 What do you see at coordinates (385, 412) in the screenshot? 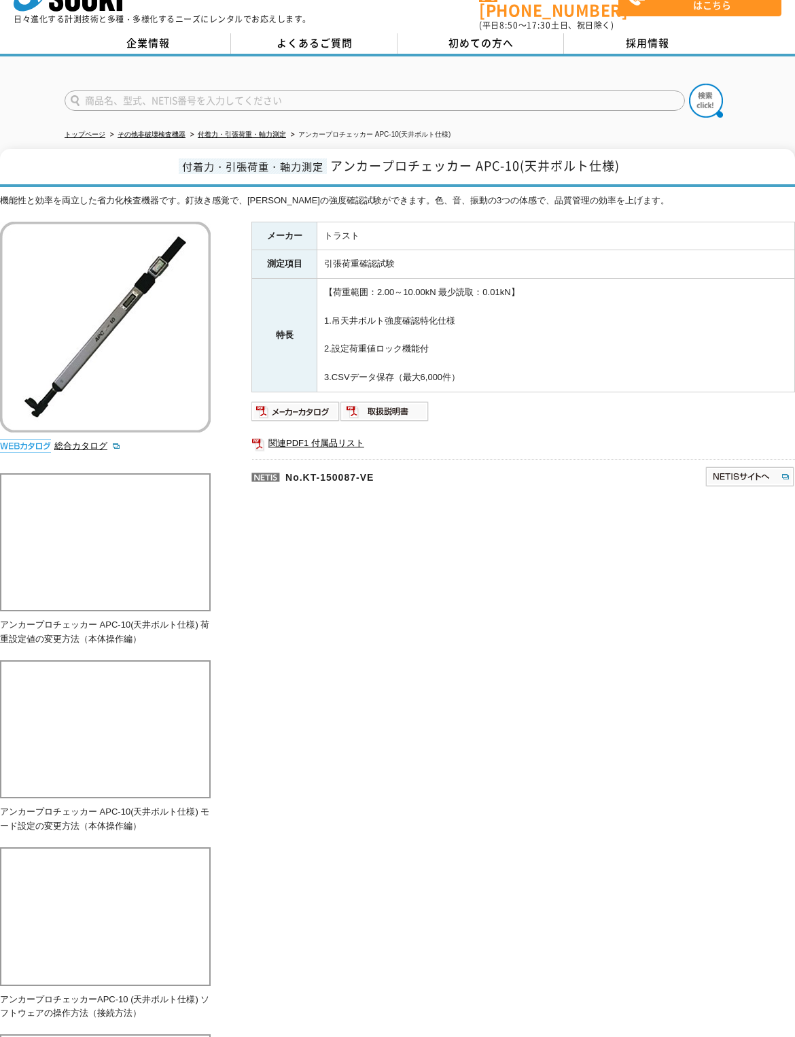
I see `img: 取扱説明書` at bounding box center [385, 412].